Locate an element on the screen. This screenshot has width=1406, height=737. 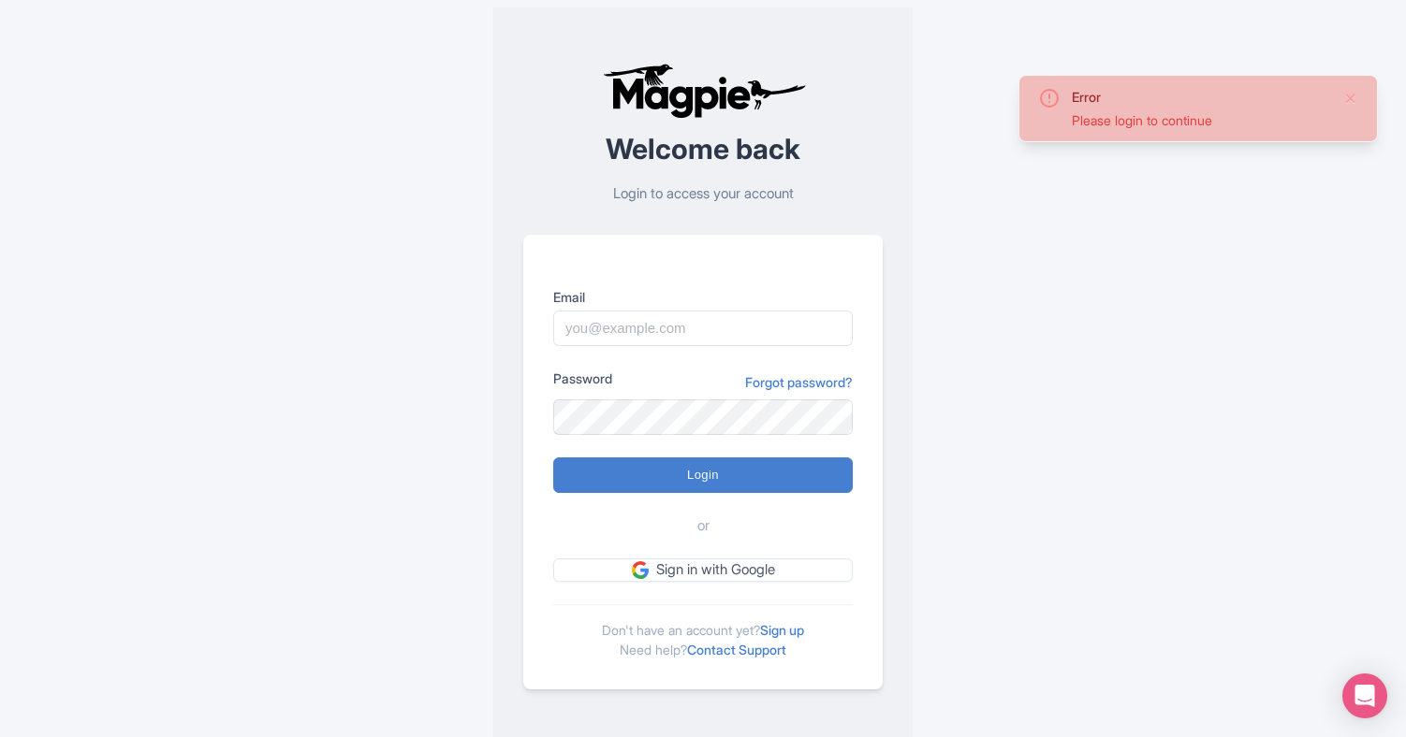
button: Close is located at coordinates (1350, 98).